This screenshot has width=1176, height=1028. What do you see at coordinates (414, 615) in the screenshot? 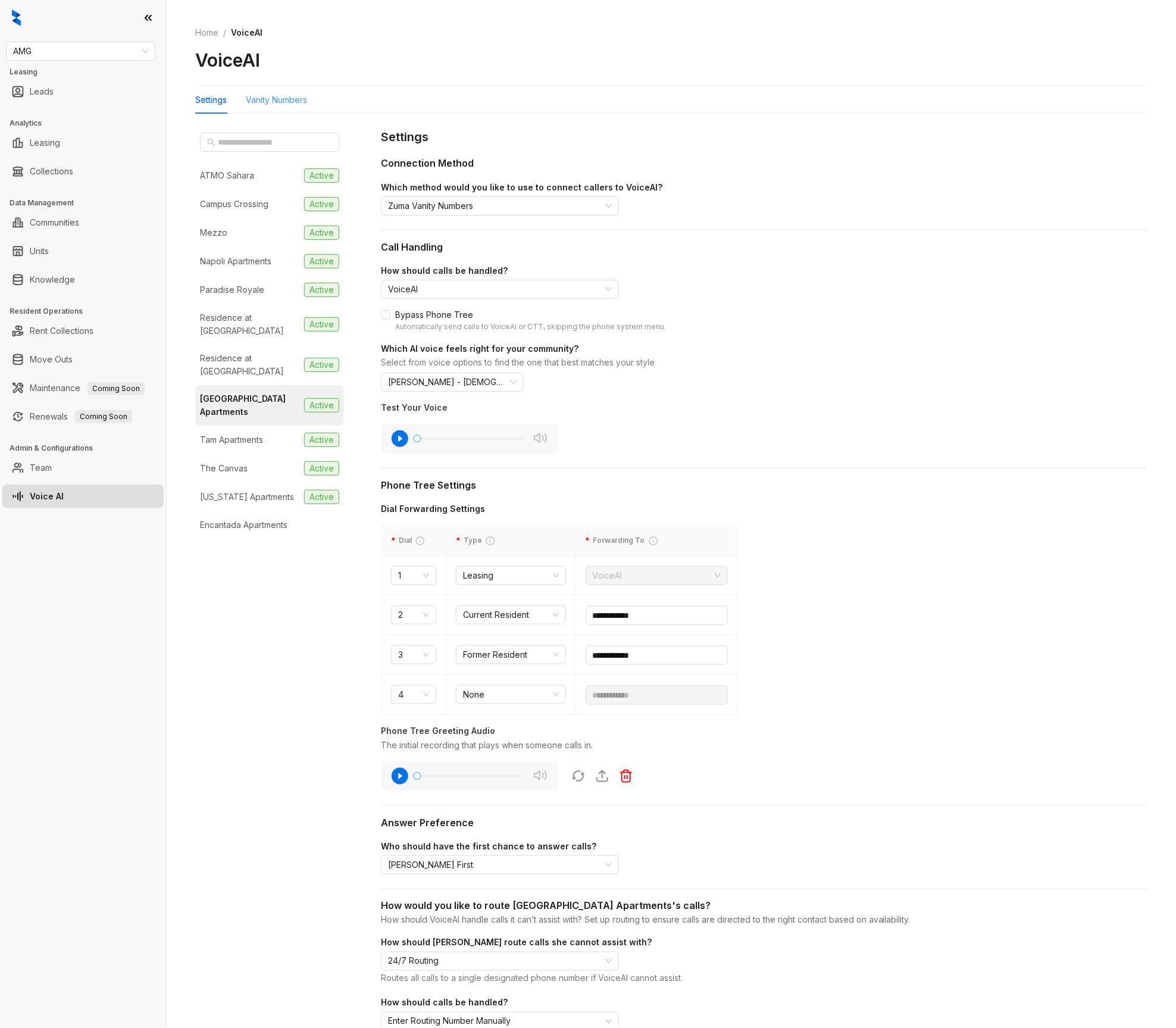
I see `span: 2` at bounding box center [414, 615].